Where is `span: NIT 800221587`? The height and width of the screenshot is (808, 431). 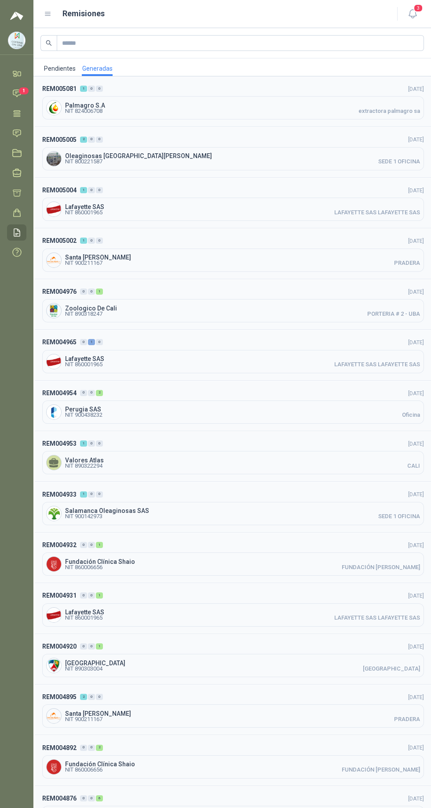
span: NIT 800221587 is located at coordinates (83, 162).